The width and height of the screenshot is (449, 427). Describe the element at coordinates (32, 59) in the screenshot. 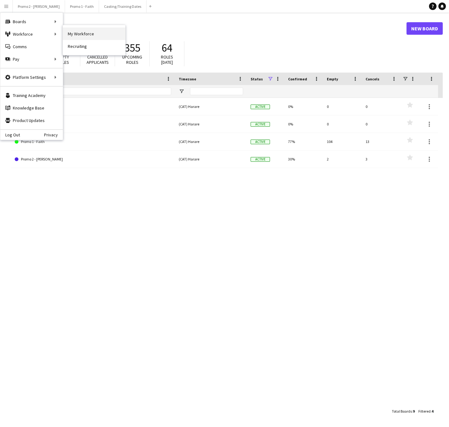

I see `div: Pay` at that location.